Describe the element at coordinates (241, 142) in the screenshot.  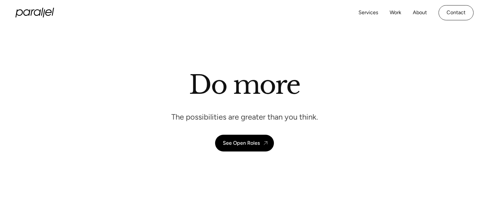
I see `div: See Open Roles` at that location.